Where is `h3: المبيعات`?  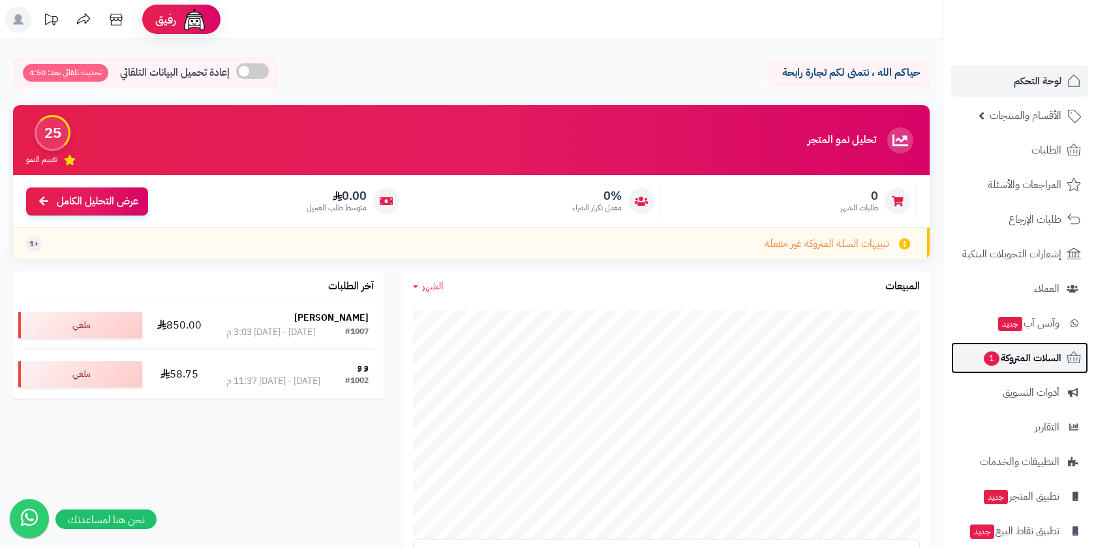
h3: المبيعات is located at coordinates (903, 286).